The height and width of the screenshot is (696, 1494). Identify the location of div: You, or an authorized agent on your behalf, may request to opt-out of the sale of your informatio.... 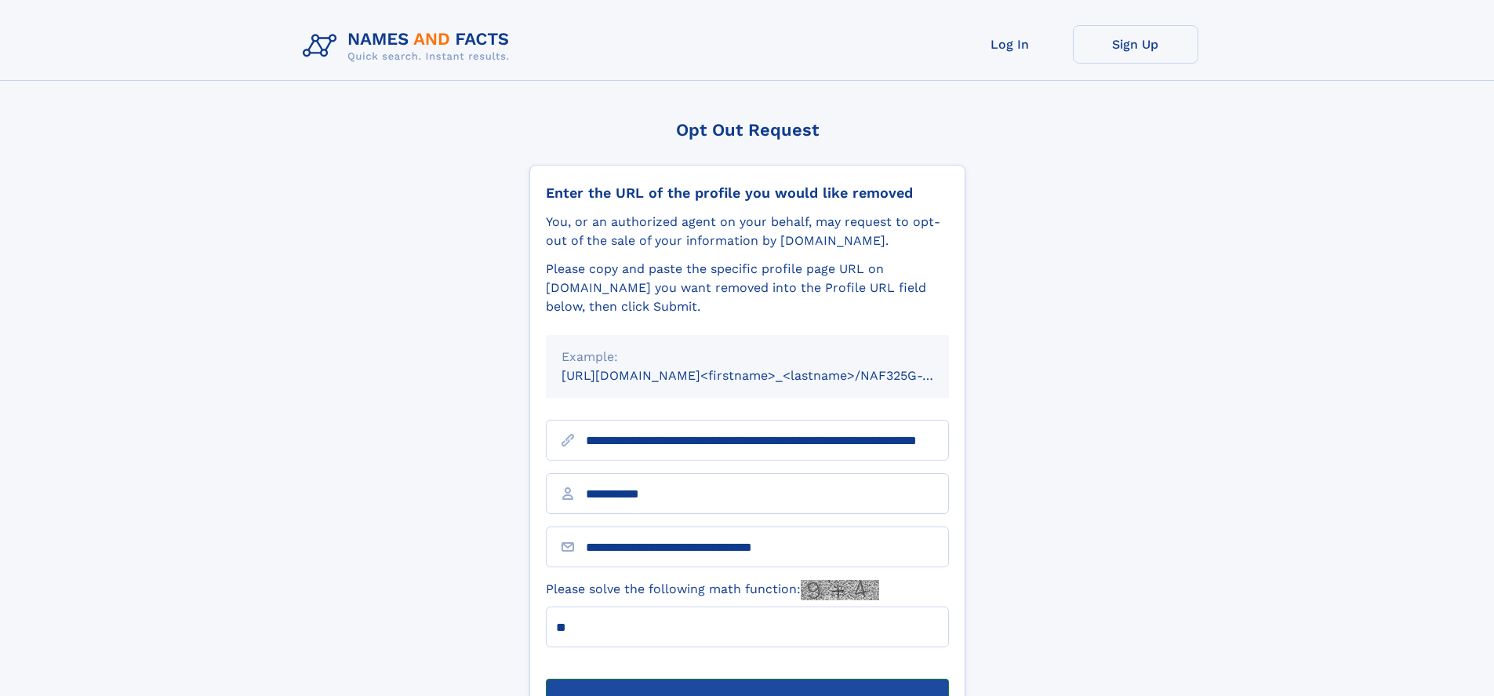
(748, 231).